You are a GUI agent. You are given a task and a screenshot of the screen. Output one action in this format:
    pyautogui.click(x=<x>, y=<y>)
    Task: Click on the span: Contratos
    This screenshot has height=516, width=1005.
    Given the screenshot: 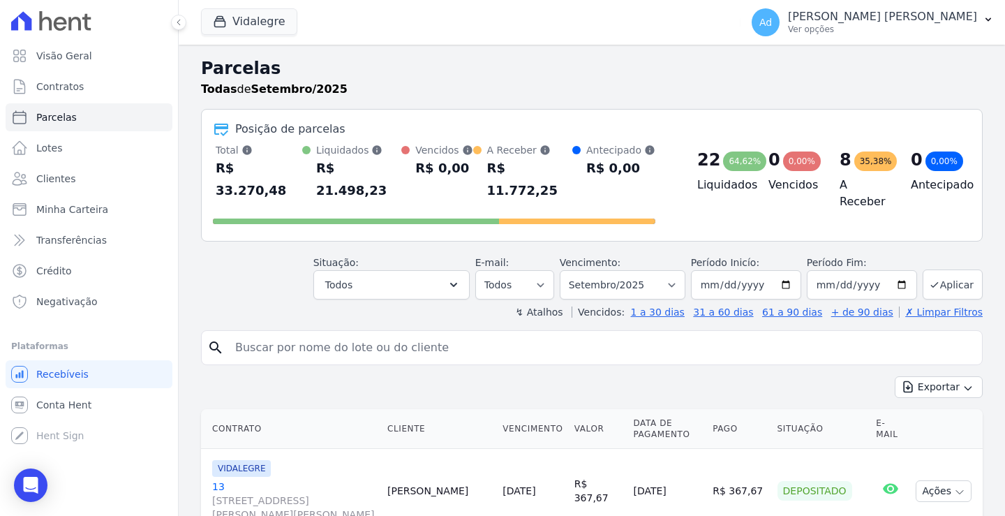 What is the action you would take?
    pyautogui.click(x=60, y=87)
    